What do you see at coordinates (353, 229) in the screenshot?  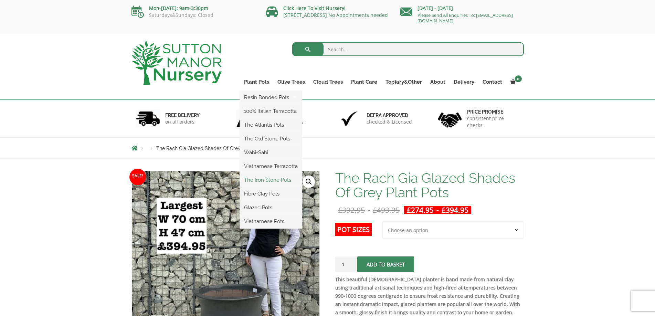 I see `label: Pot Sizes` at bounding box center [353, 229].